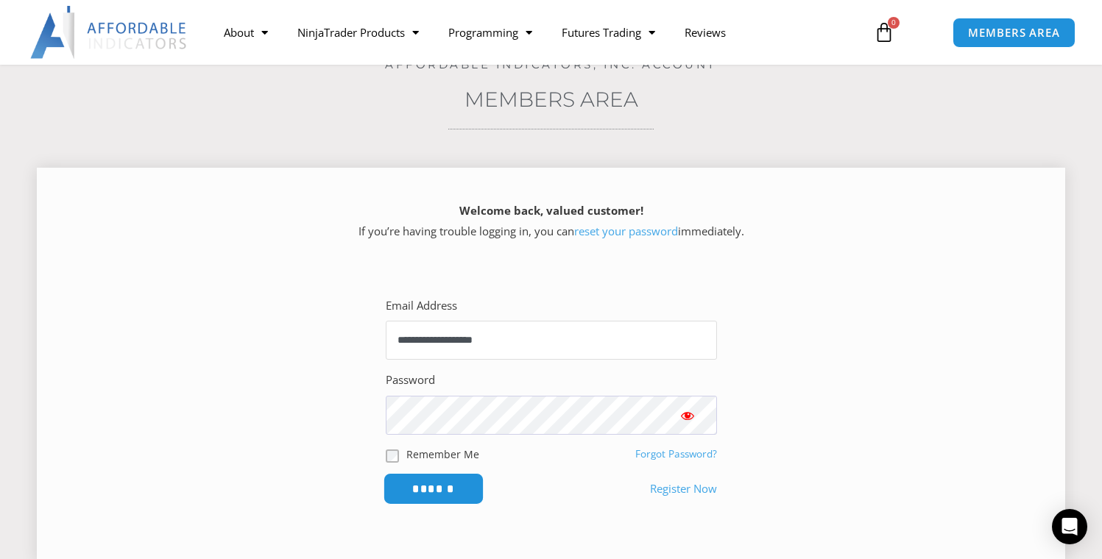  What do you see at coordinates (687, 415) in the screenshot?
I see `button: Show password` at bounding box center [687, 415].